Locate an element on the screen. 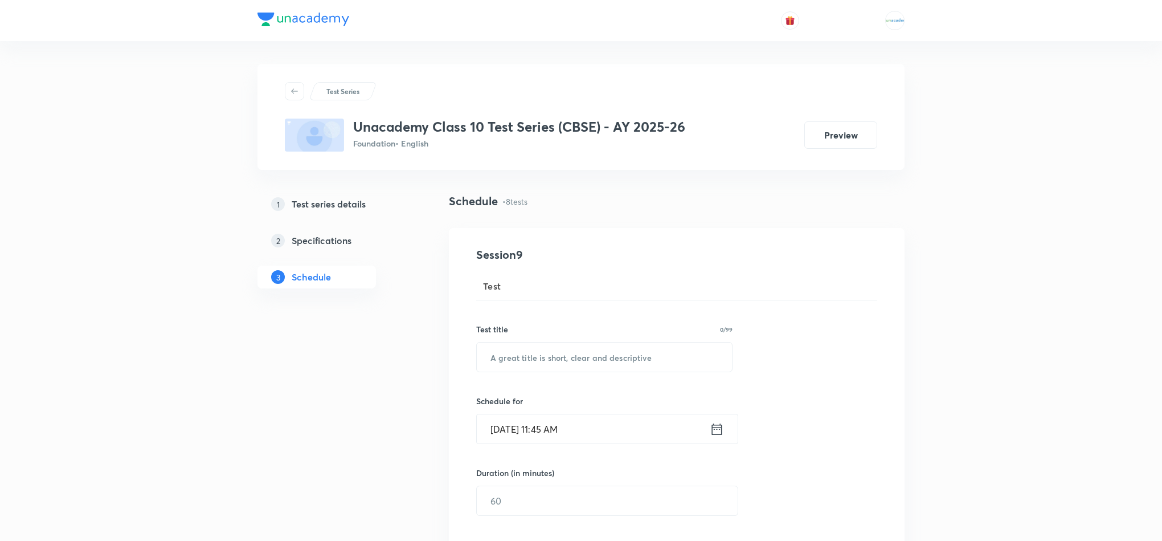 The width and height of the screenshot is (1162, 541). input: 60 is located at coordinates (607, 500).